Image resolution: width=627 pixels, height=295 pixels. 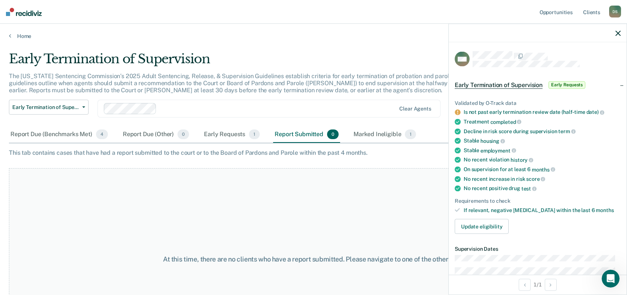 What do you see at coordinates (506, 122) in the screenshot?
I see `span: completed` at bounding box center [506, 122].